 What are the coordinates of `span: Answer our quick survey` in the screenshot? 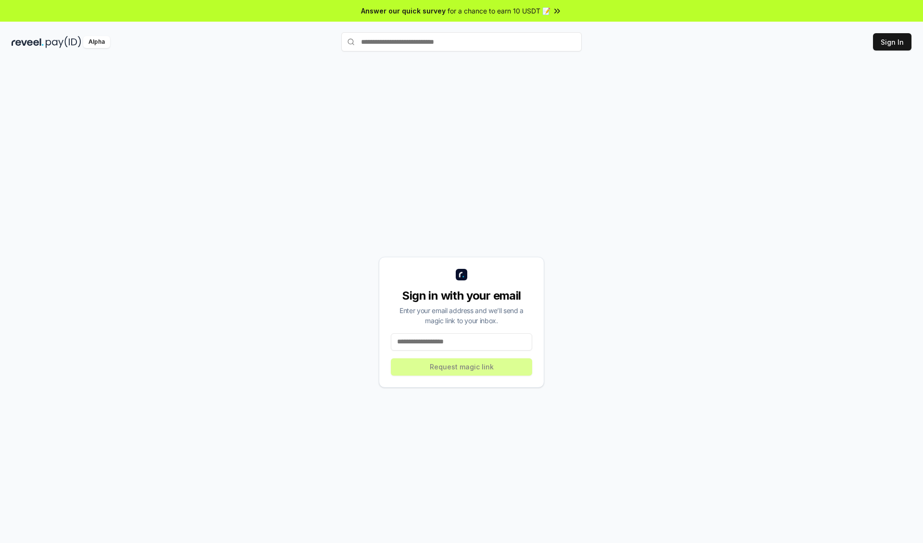 It's located at (403, 11).